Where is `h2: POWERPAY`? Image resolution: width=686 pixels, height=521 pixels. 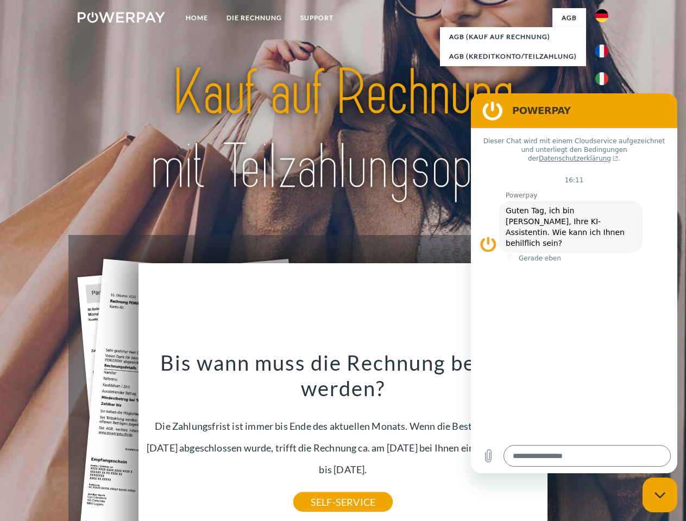
h2: POWERPAY is located at coordinates (118, 17).